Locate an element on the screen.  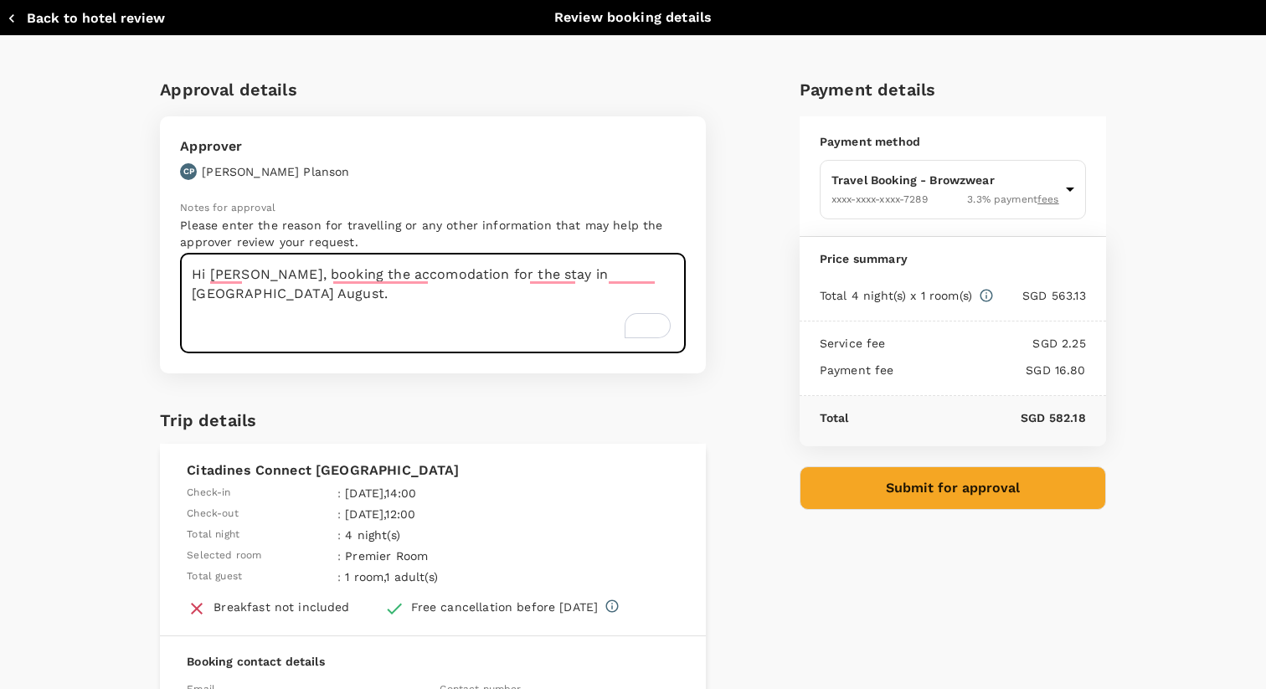
p: Booking contact details is located at coordinates (433, 662).